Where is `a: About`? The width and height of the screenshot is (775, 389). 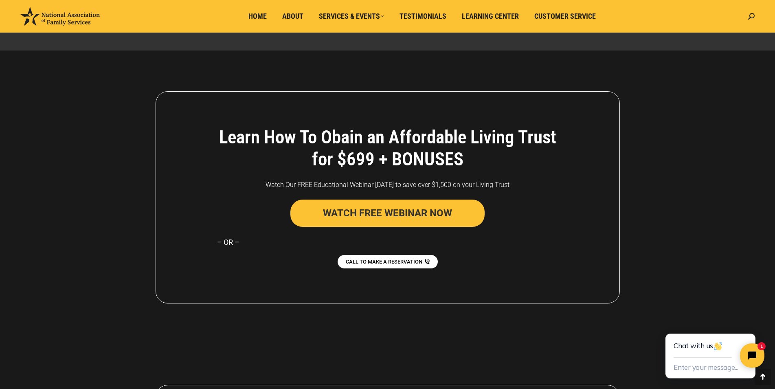 a: About is located at coordinates (293, 16).